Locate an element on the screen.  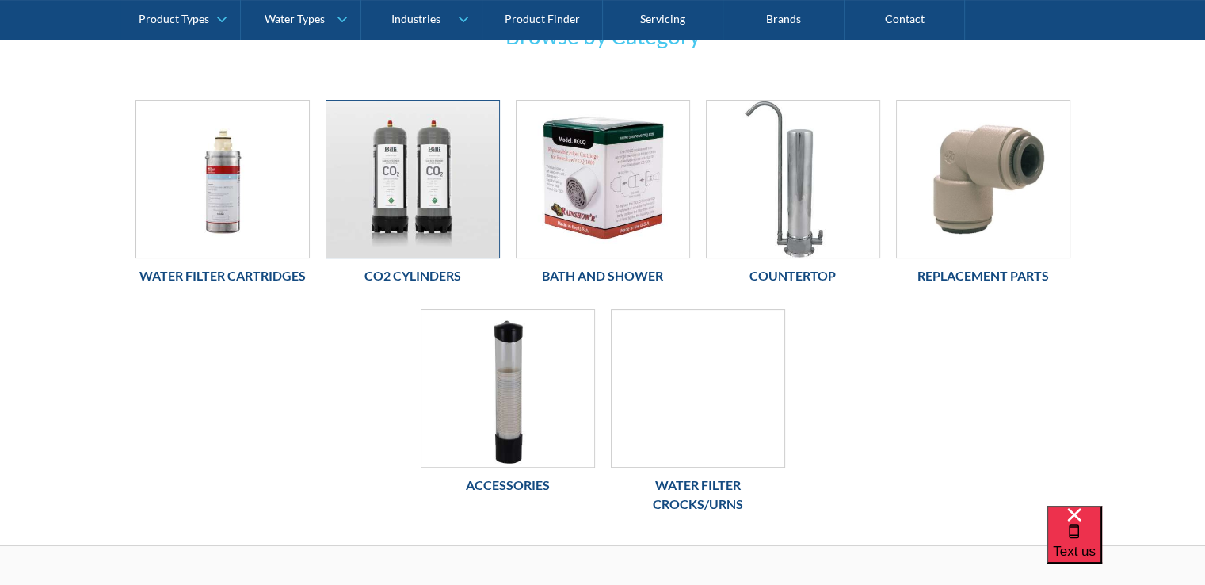
a: Co2 CylindersCo2 Cylinders is located at coordinates (413, 196).